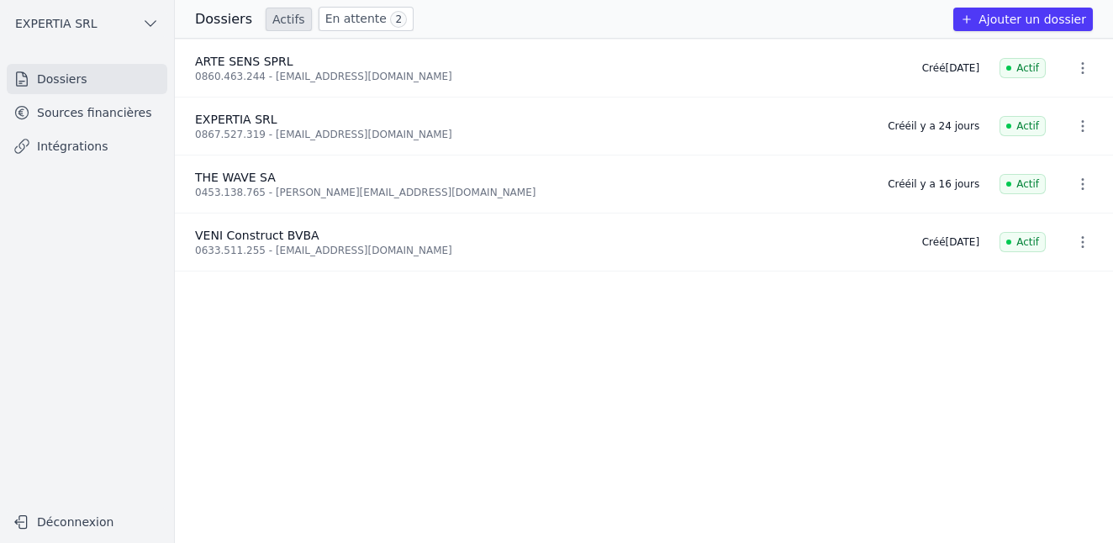 This screenshot has height=543, width=1113. I want to click on a: Actifs, so click(288, 19).